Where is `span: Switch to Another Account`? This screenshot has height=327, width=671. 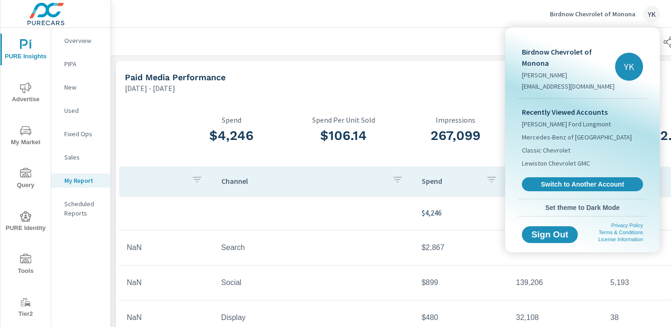
span: Switch to Another Account is located at coordinates (582, 184).